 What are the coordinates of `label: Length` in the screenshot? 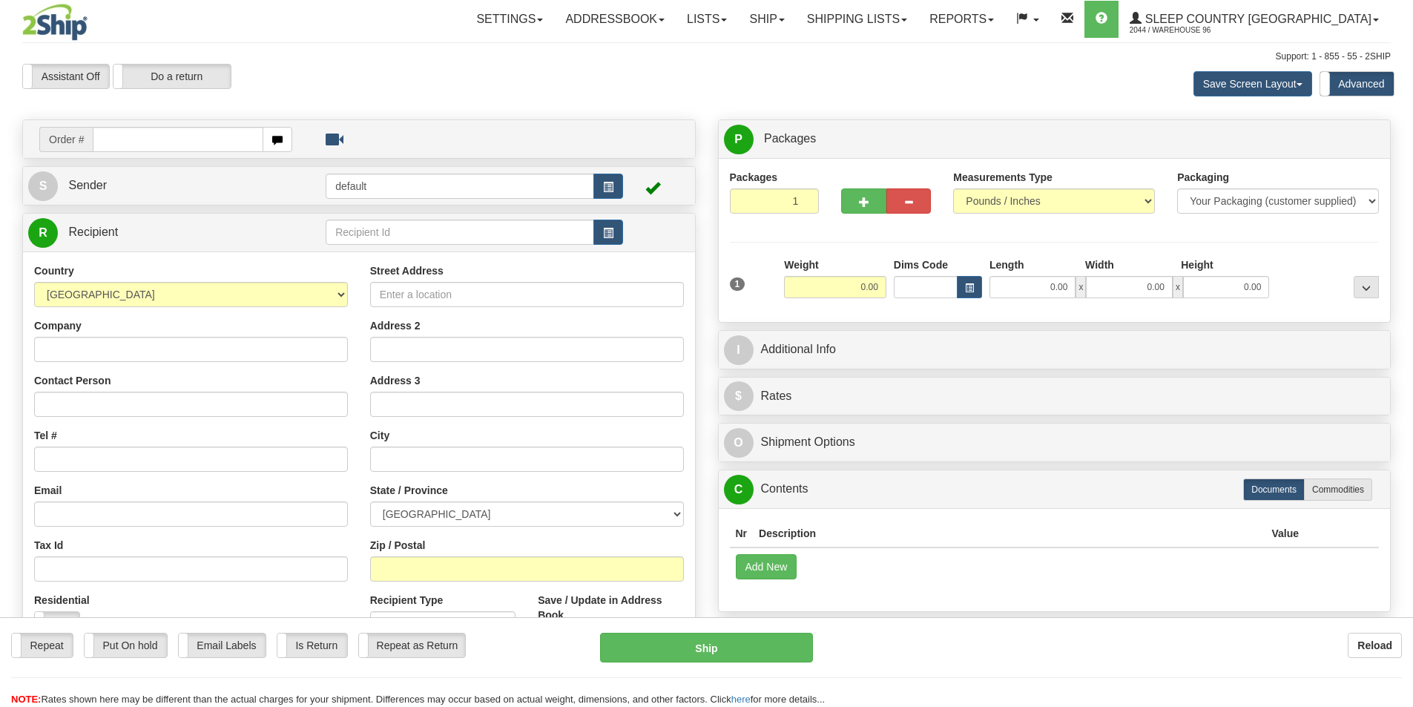 It's located at (1007, 265).